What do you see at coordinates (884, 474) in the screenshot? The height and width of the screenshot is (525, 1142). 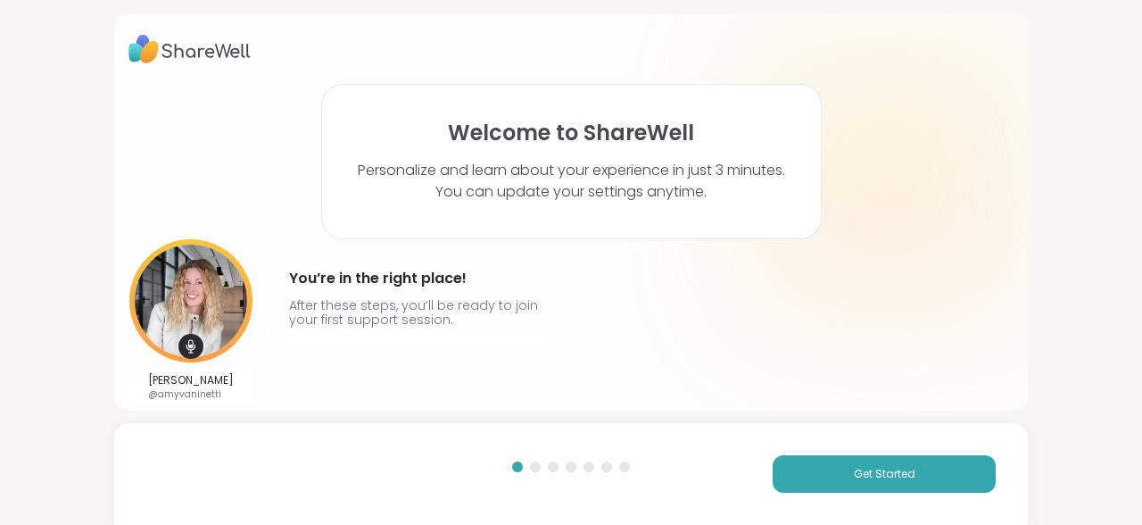 I see `button: Get Started` at bounding box center [884, 474].